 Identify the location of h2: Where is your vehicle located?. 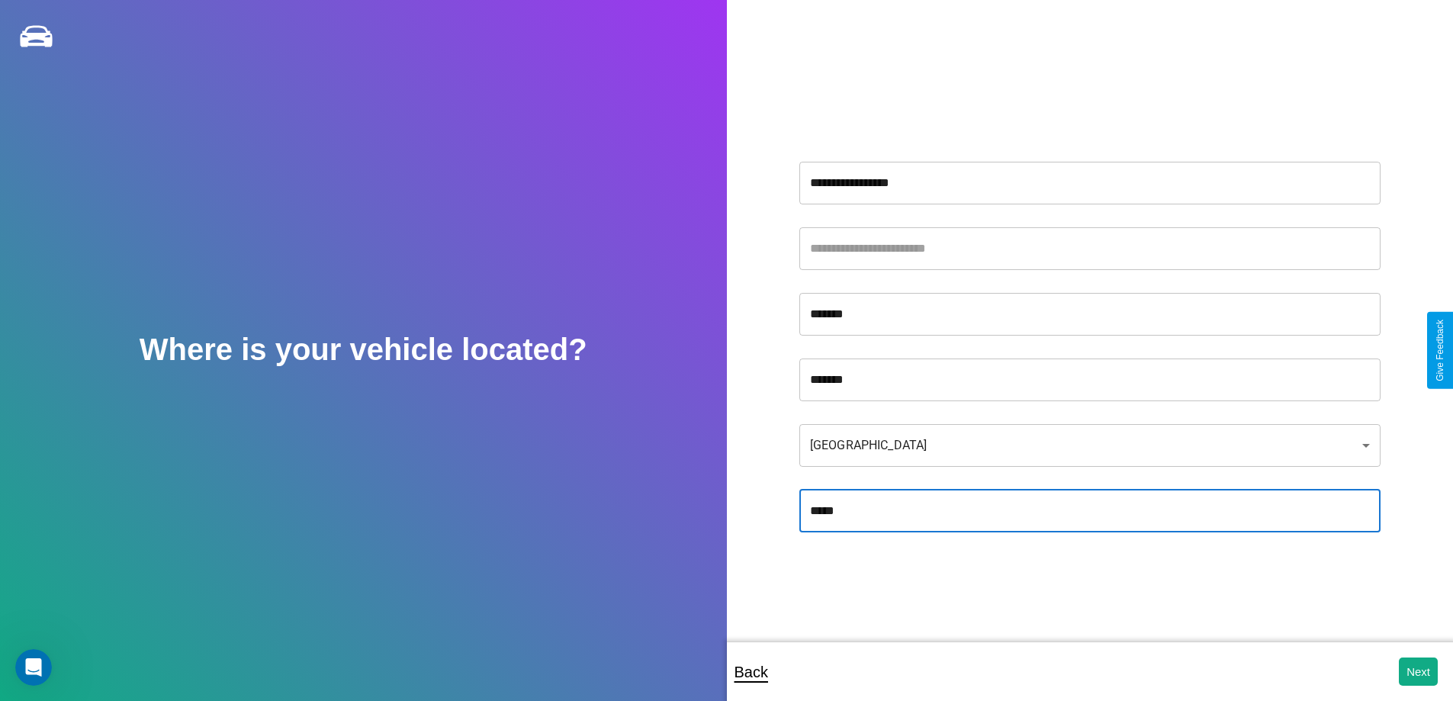
(363, 349).